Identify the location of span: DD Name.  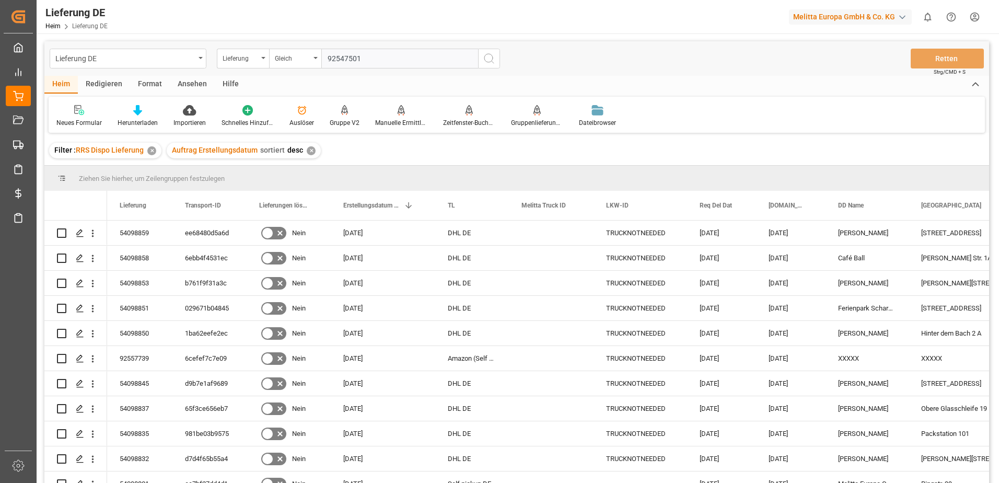
(851, 205).